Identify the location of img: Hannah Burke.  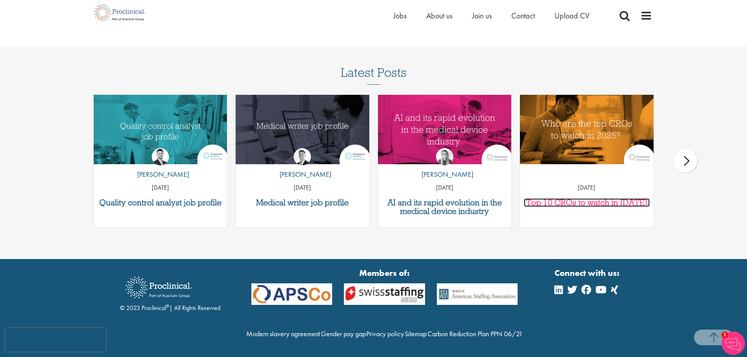
(445, 157).